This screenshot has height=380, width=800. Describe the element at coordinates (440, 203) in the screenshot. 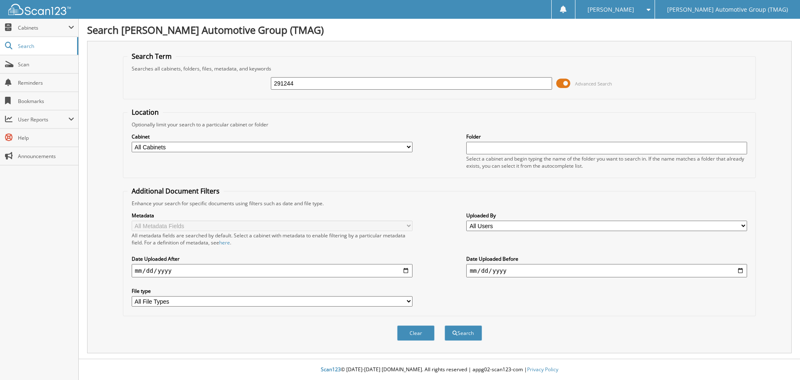

I see `div: Enhance your search for specific documents using filters such as date and file type.` at that location.